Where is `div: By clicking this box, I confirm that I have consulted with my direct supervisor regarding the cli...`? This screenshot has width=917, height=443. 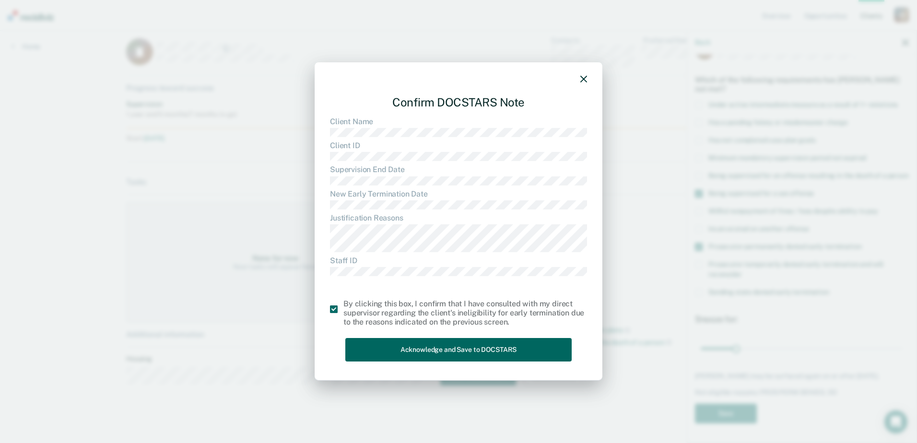
div: By clicking this box, I confirm that I have consulted with my direct supervisor regarding the cli... is located at coordinates (465, 313).